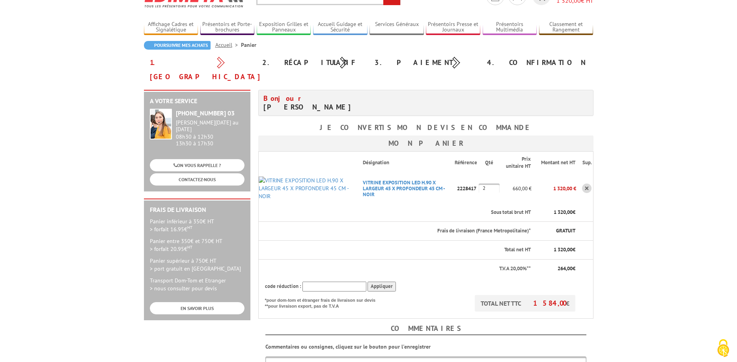 The width and height of the screenshot is (737, 362). I want to click on a: Accueil, so click(228, 45).